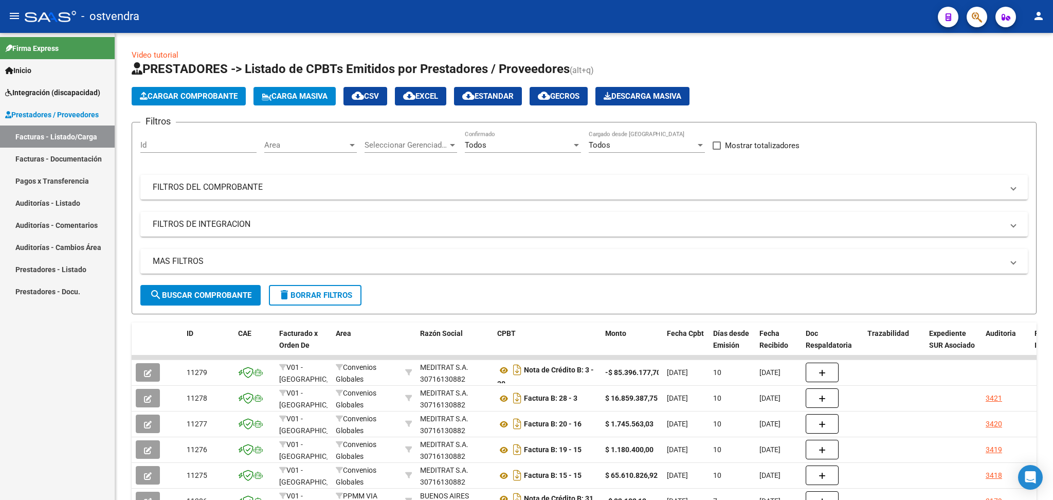 The image size is (1053, 500). Describe the element at coordinates (546, 377) in the screenshot. I see `strong: Nota de Crédito B: 3 - 30` at that location.